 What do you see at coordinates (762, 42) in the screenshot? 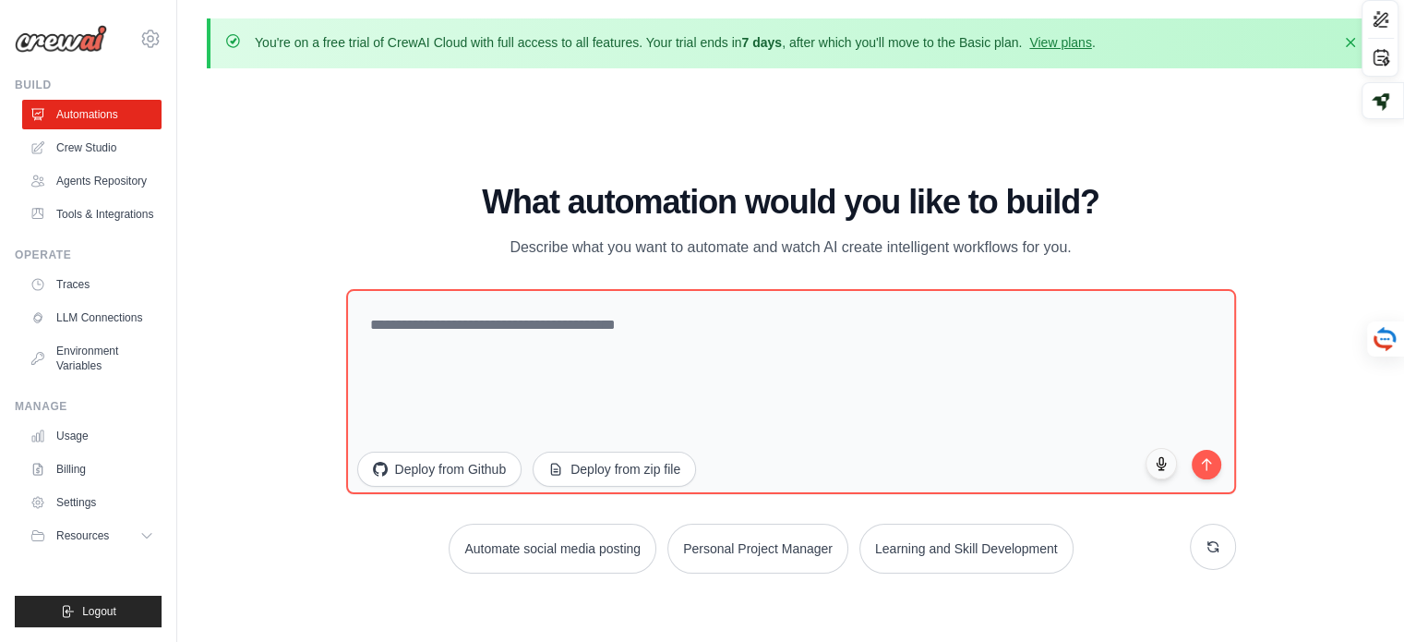
I see `strong: 7 days` at bounding box center [762, 42].